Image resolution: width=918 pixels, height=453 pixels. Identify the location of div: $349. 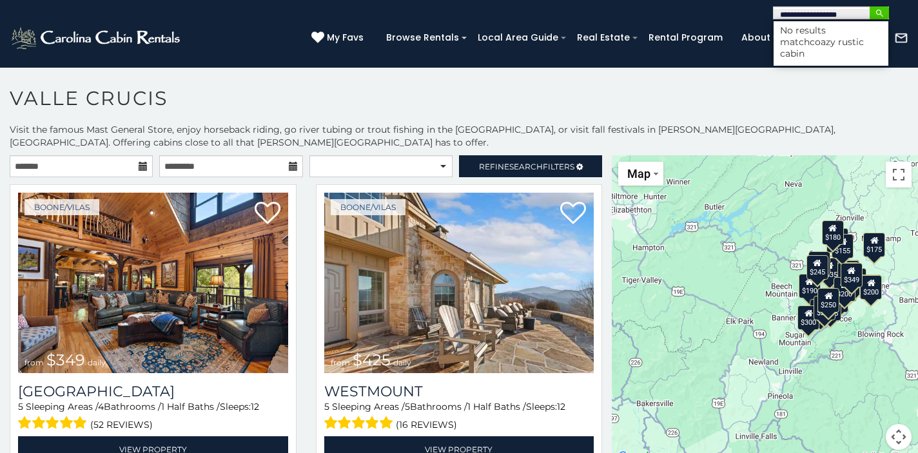
(851, 275).